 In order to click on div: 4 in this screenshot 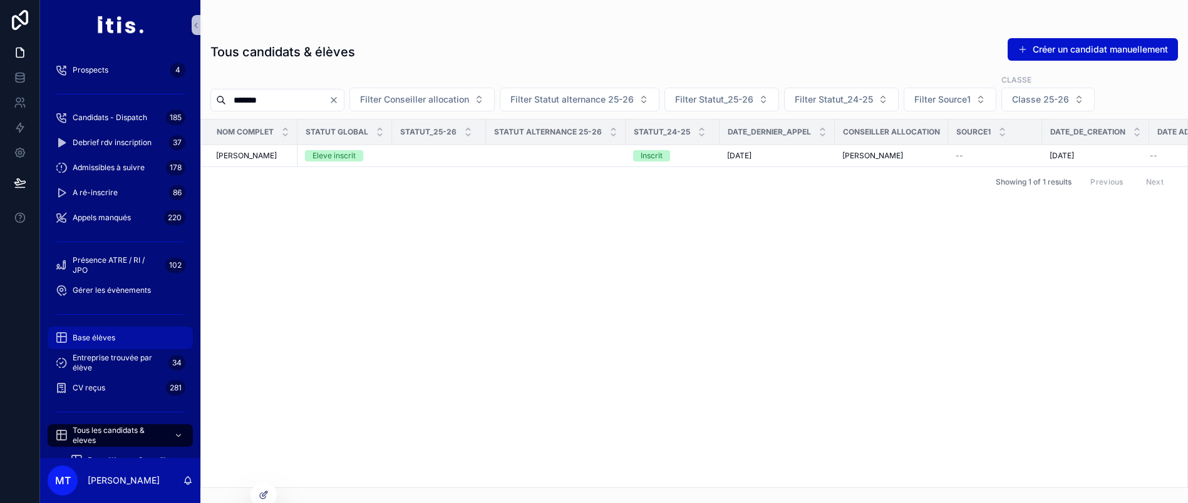, I will do `click(178, 70)`.